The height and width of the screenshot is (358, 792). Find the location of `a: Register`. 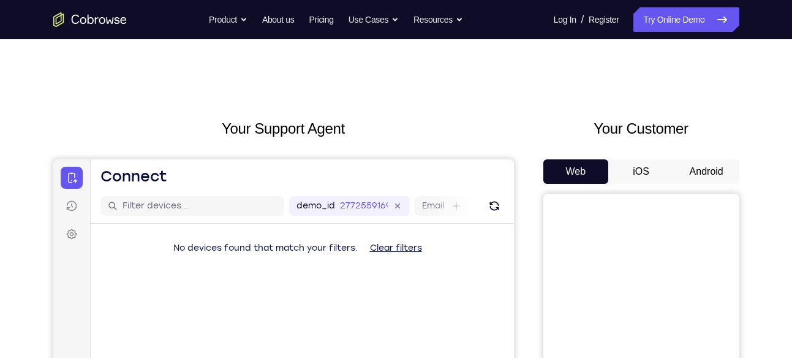

a: Register is located at coordinates (603, 20).